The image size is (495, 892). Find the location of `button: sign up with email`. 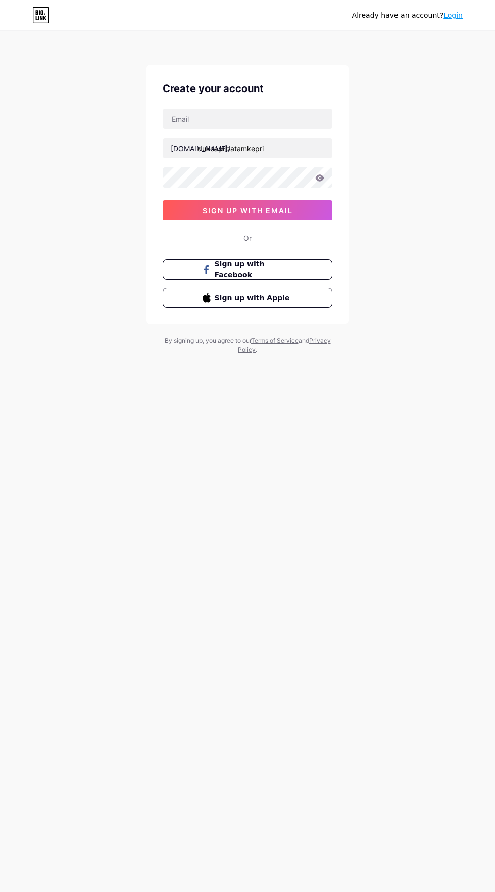

button: sign up with email is located at coordinates (248, 210).